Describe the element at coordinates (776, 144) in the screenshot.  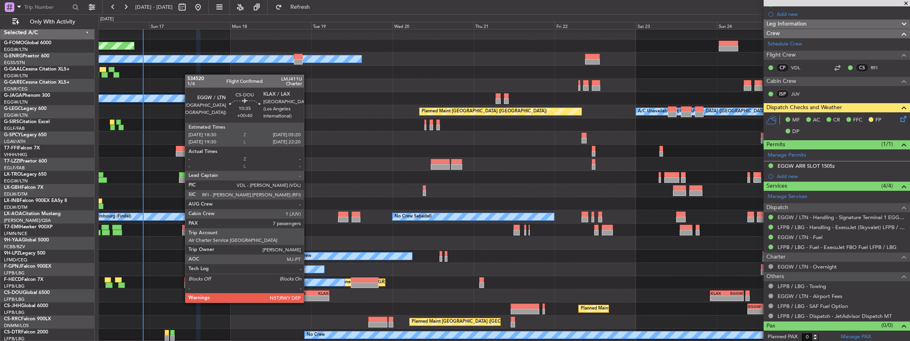
I see `span: Permits` at that location.